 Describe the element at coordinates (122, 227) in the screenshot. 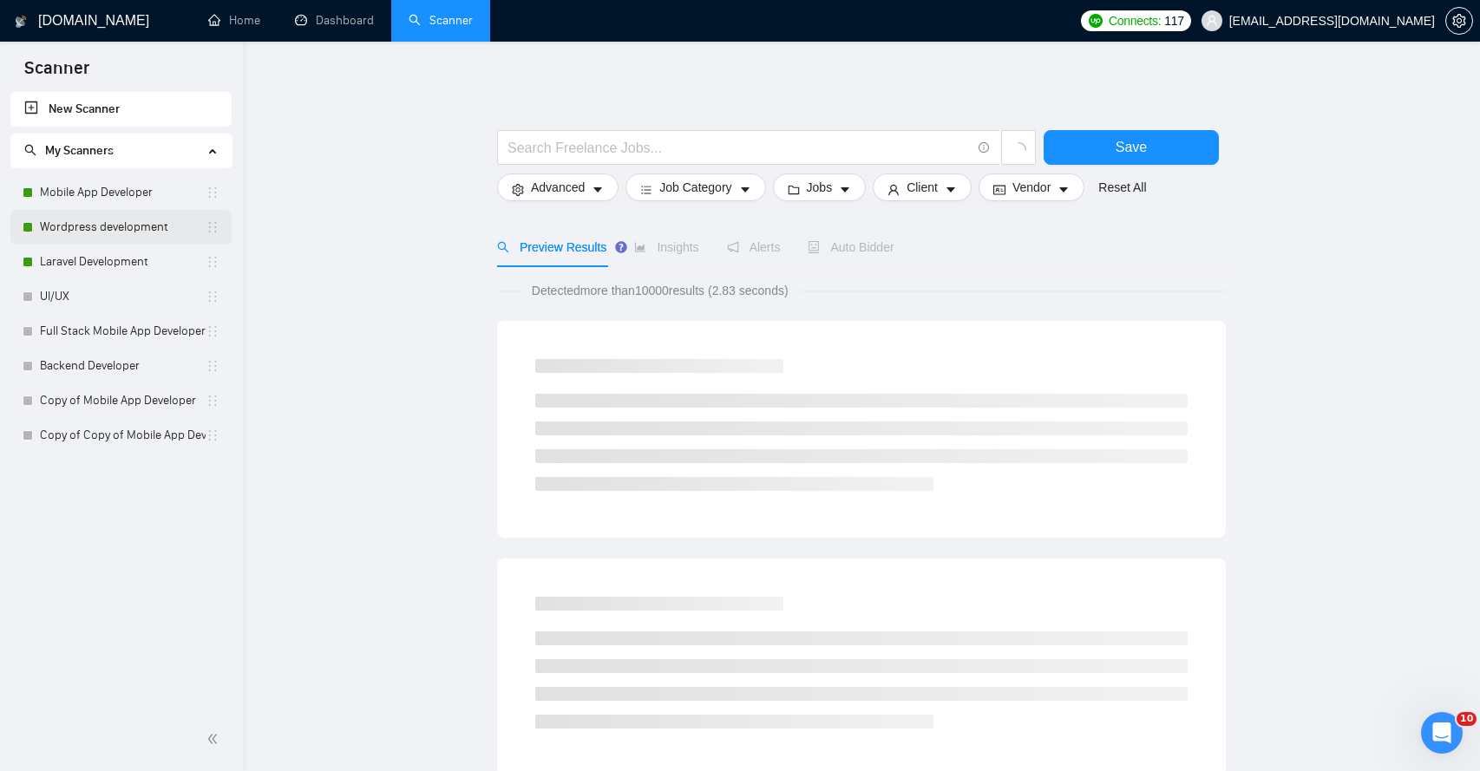

I see `a: Wordpress development` at that location.